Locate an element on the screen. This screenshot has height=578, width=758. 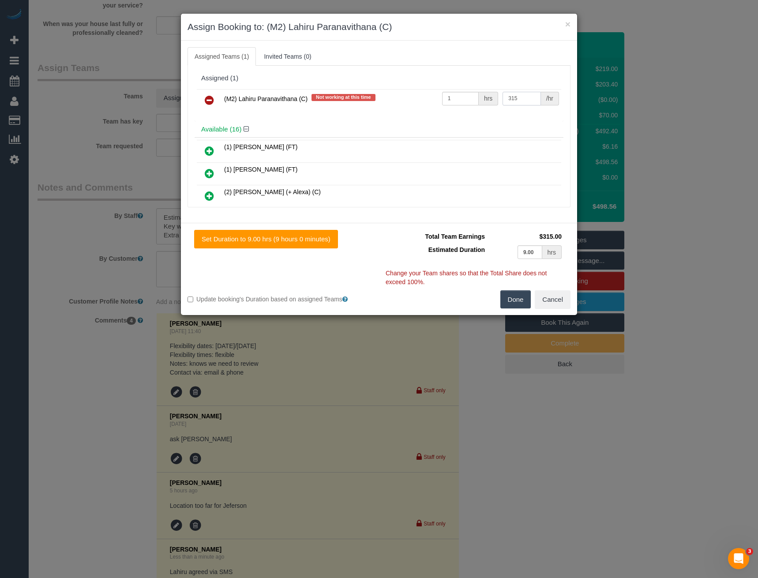
span: Not working at this time is located at coordinates (343, 97).